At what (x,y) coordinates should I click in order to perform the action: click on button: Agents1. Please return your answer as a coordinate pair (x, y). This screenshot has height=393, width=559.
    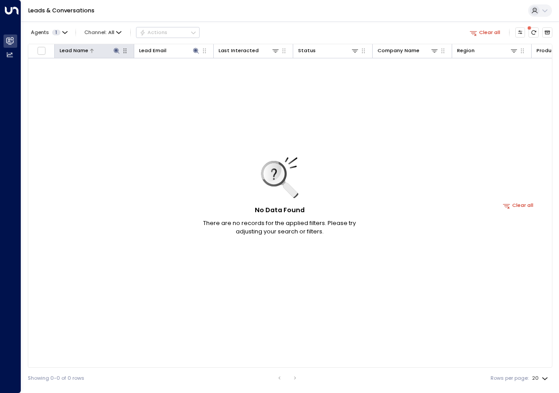
    Looking at the image, I should click on (49, 32).